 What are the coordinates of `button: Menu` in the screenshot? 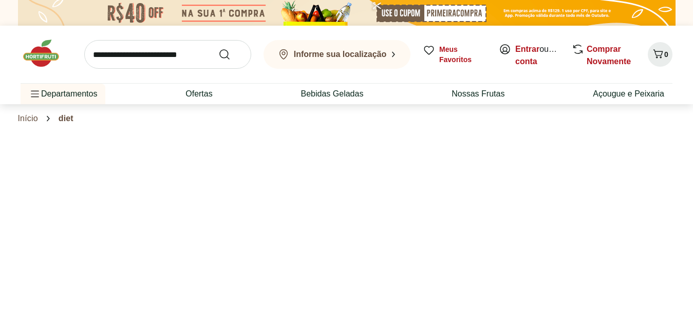 It's located at (35, 94).